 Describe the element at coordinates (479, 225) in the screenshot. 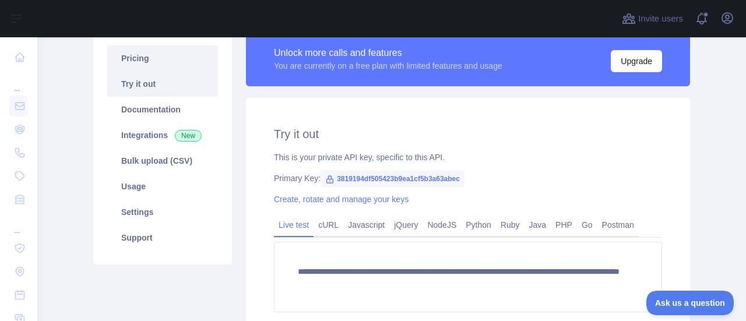

I see `a: Python` at that location.